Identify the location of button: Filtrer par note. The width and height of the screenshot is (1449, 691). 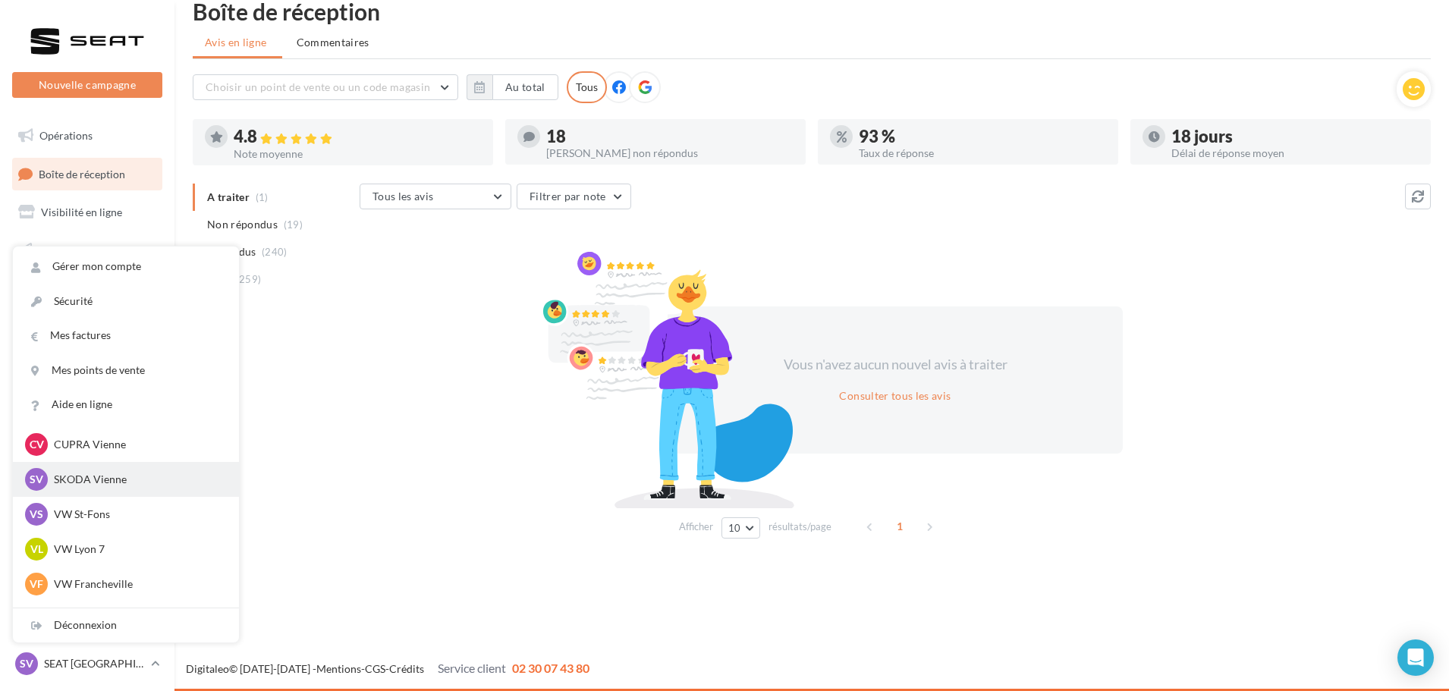
(574, 196).